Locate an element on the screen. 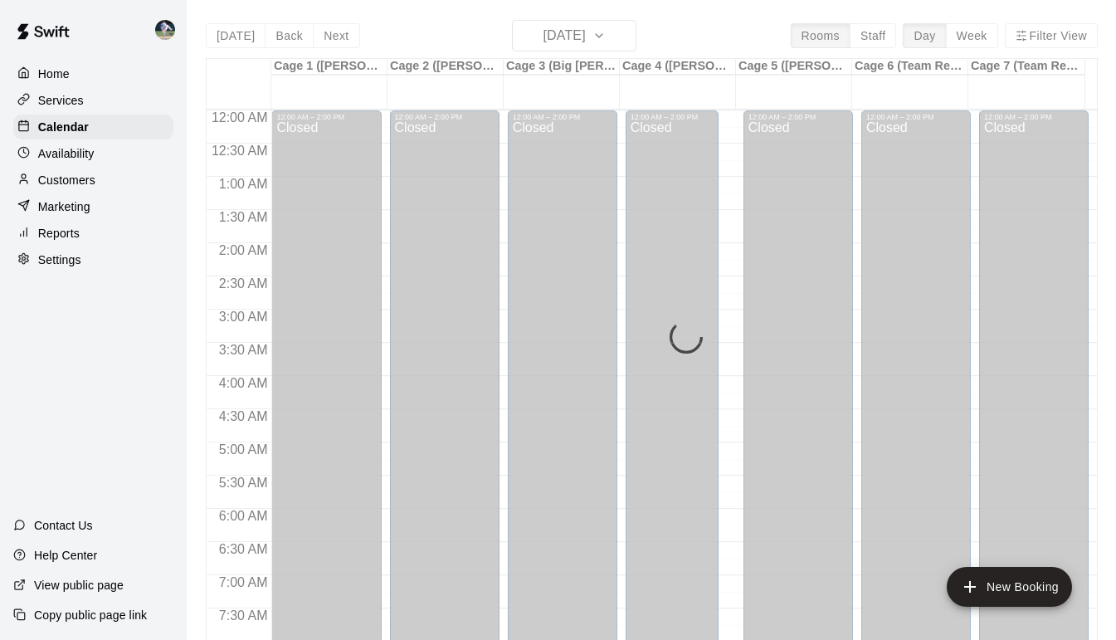 This screenshot has height=640, width=1116. button: add is located at coordinates (1009, 587).